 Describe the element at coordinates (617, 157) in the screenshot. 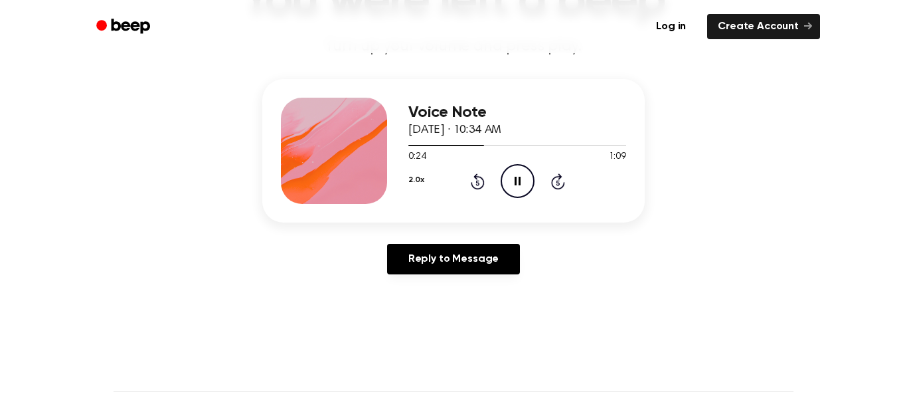

I see `span: 1:09` at that location.